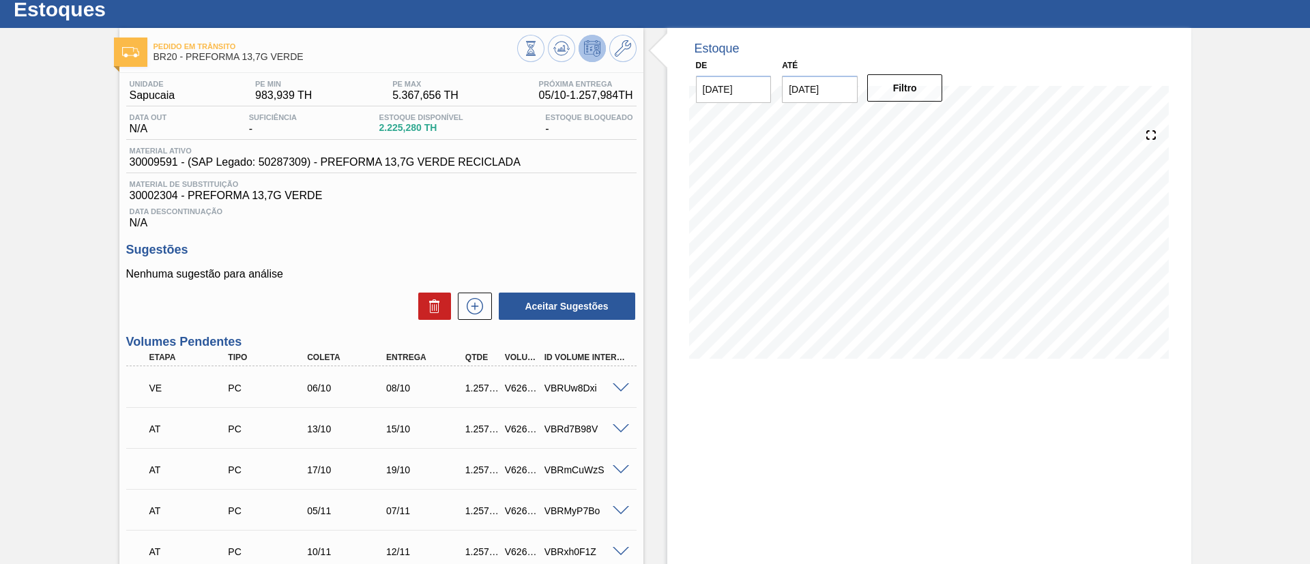 This screenshot has height=564, width=1310. Describe the element at coordinates (567, 306) in the screenshot. I see `button: Aceitar Sugestões` at that location.